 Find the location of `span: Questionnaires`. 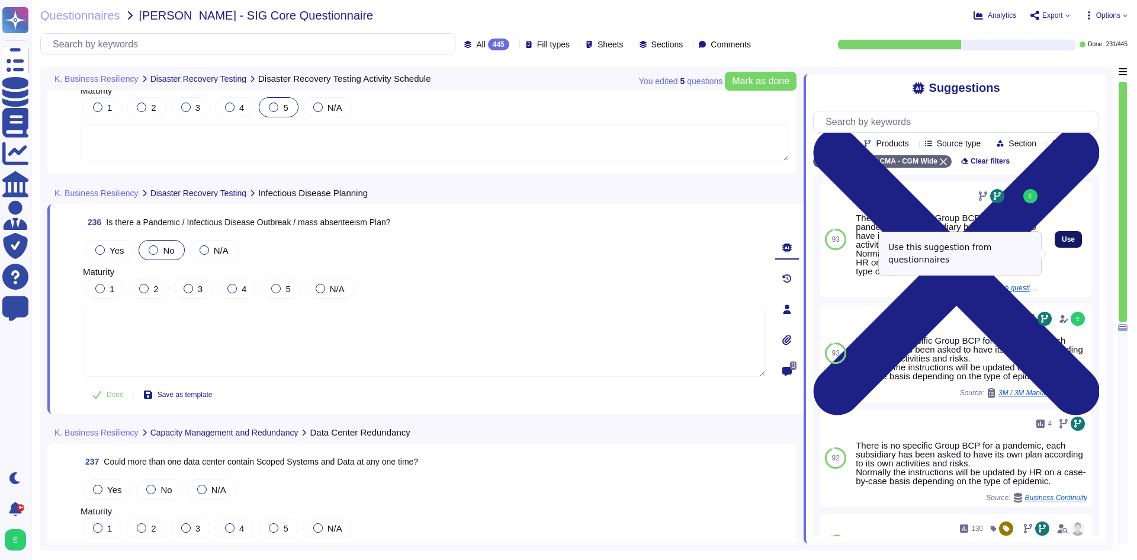

span: Questionnaires is located at coordinates (80, 15).